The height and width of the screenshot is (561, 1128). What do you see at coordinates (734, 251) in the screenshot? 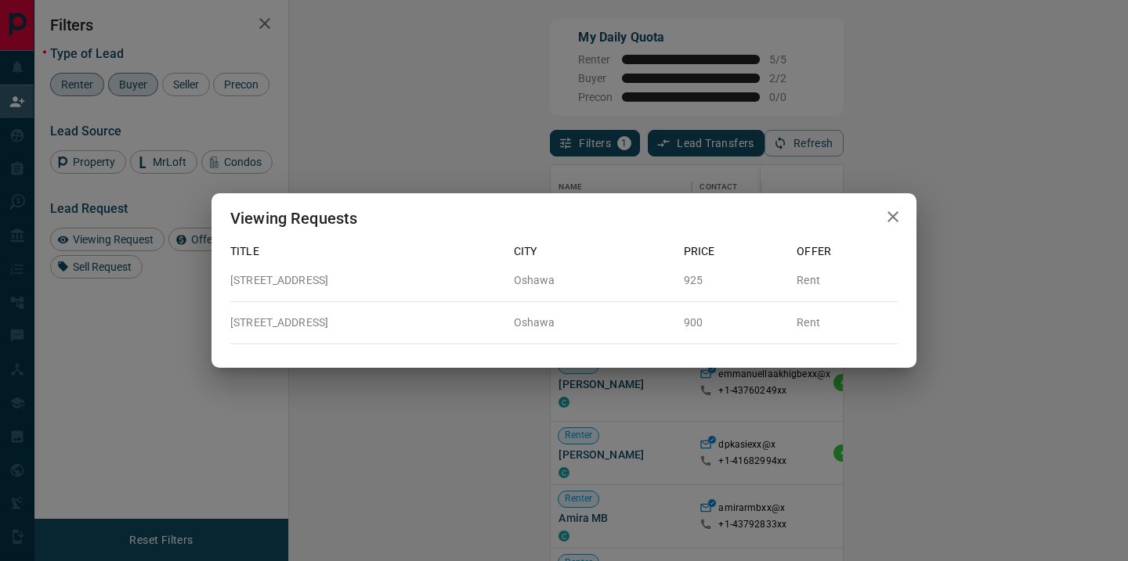
I see `p: Price` at bounding box center [734, 251].